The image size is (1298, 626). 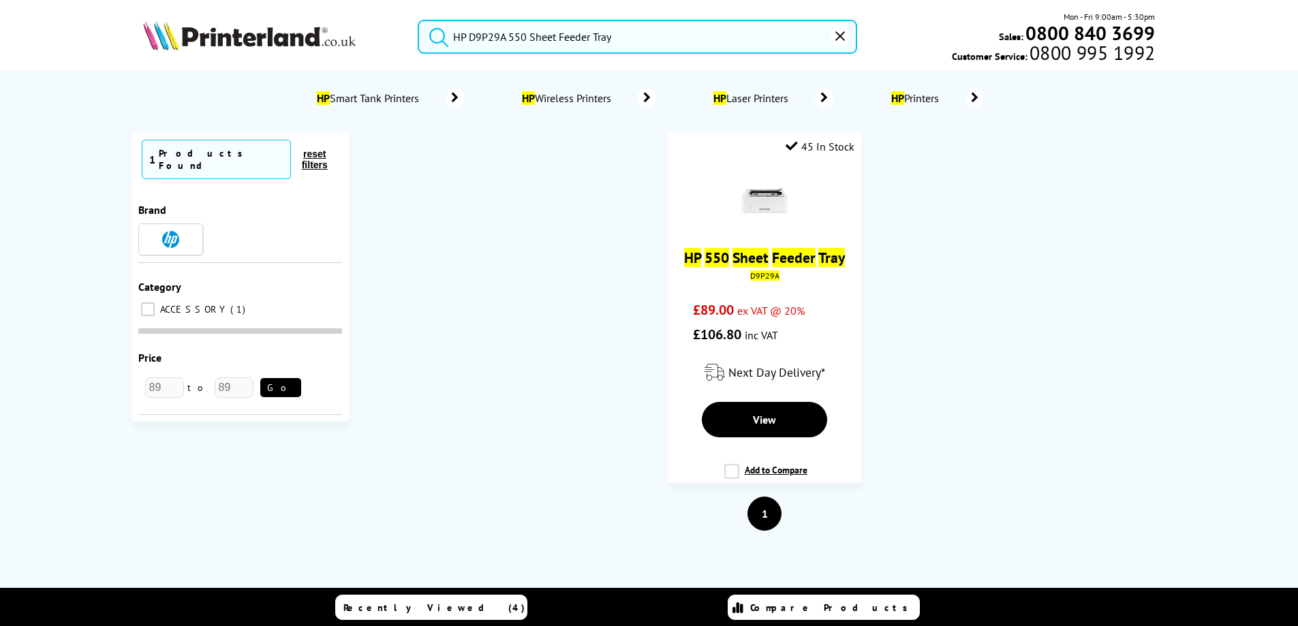 I want to click on span: 0800 995 1992, so click(x=1091, y=52).